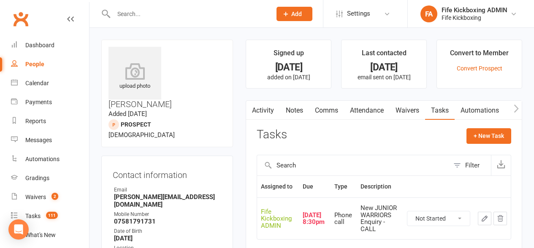 The width and height of the screenshot is (534, 248). I want to click on div: Gradings, so click(37, 178).